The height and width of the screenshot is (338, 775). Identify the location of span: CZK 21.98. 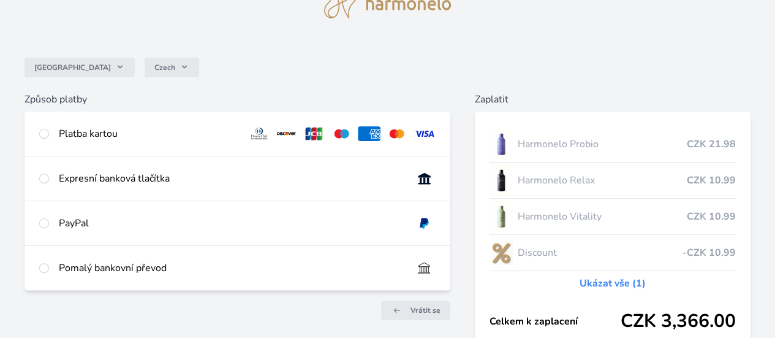
(711, 144).